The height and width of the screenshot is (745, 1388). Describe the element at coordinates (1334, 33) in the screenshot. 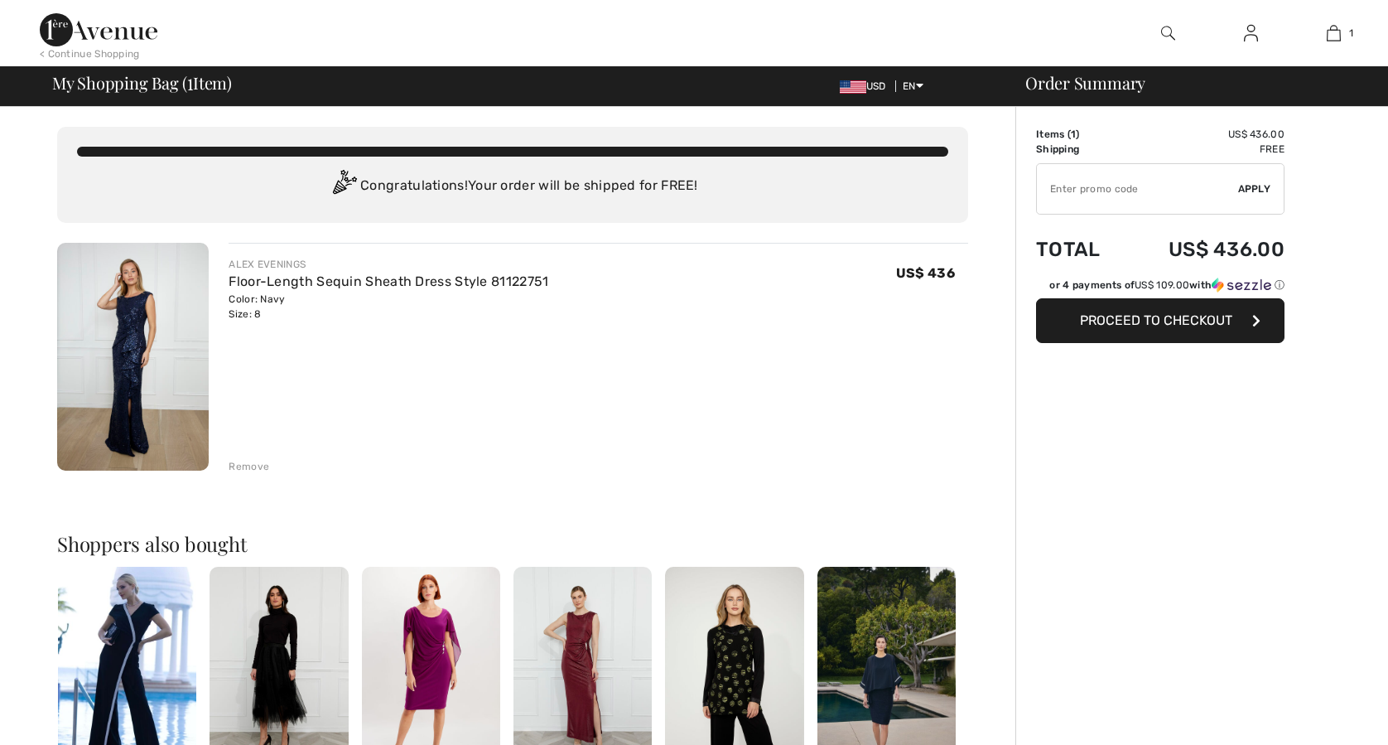

I see `a: 1` at that location.